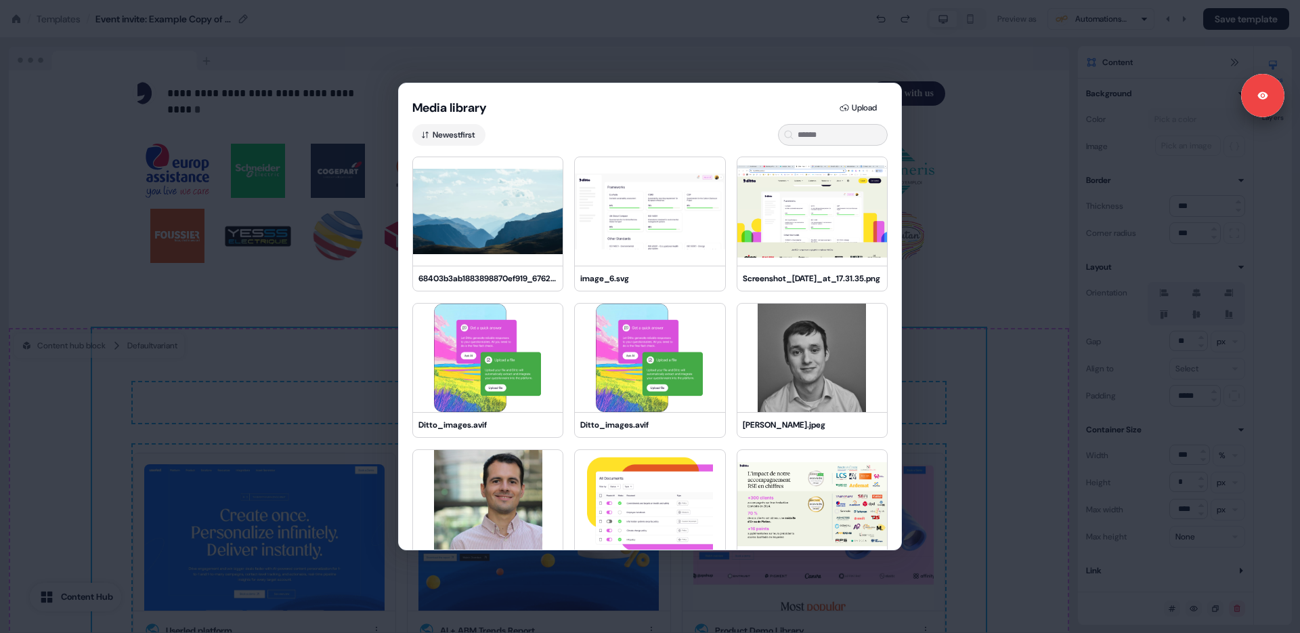 The height and width of the screenshot is (633, 1300). Describe the element at coordinates (449, 135) in the screenshot. I see `button: Newestfirst` at that location.